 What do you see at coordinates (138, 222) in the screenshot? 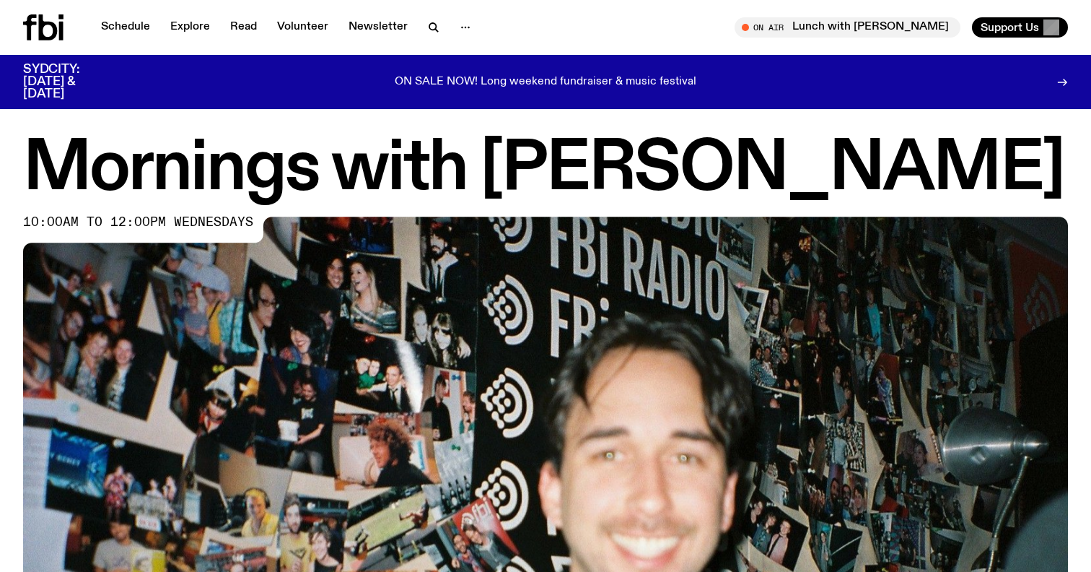
I see `span: 10:00am to 12:00pm wednesdays` at bounding box center [138, 222].